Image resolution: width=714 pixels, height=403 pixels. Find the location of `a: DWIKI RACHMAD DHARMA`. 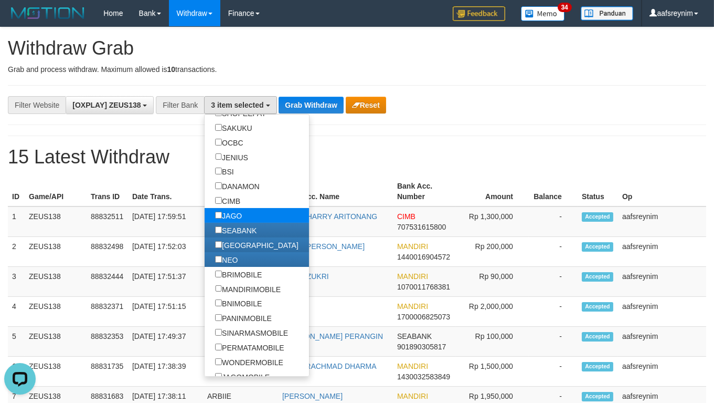

a: DWIKI RACHMAD DHARMA is located at coordinates (330, 366).